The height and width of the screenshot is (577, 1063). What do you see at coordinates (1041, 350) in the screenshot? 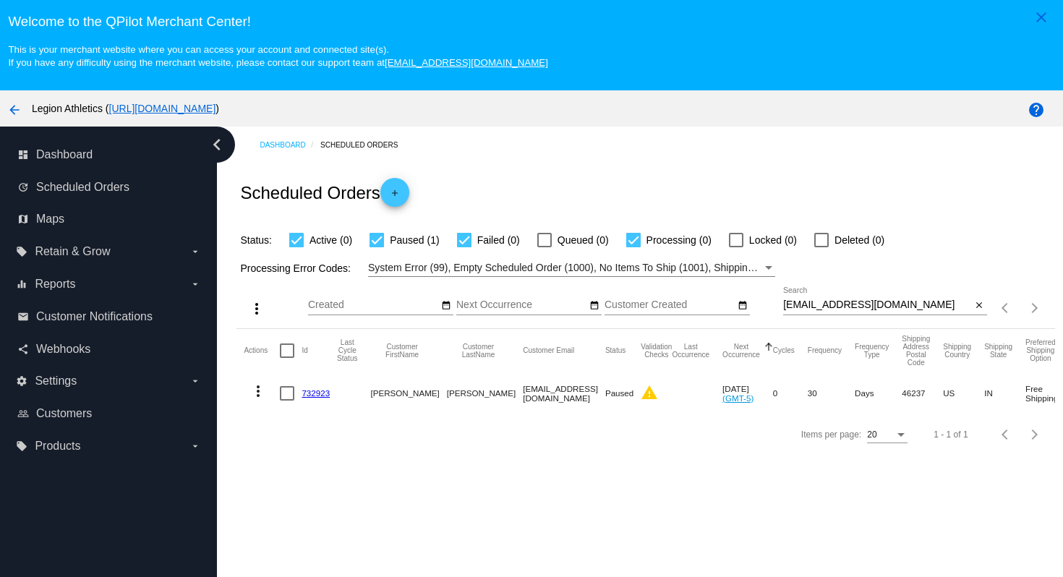
I see `button: Change sorting for PreferredShippingOption` at bounding box center [1041, 350].